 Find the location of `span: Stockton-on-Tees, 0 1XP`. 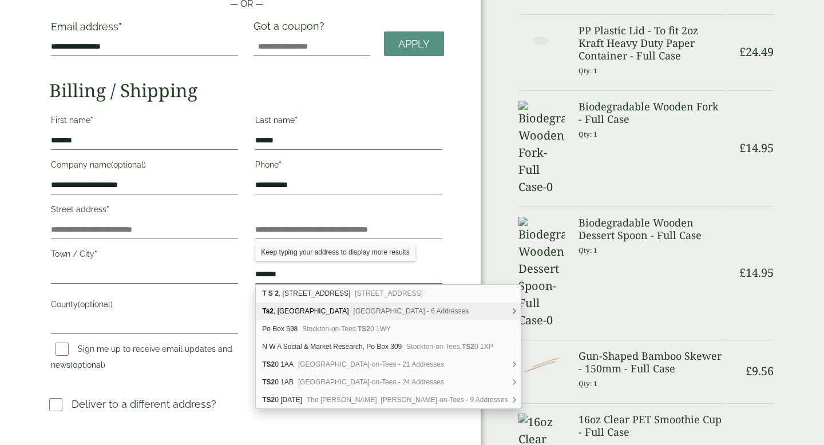

span: Stockton-on-Tees, 0 1XP is located at coordinates (449, 347).